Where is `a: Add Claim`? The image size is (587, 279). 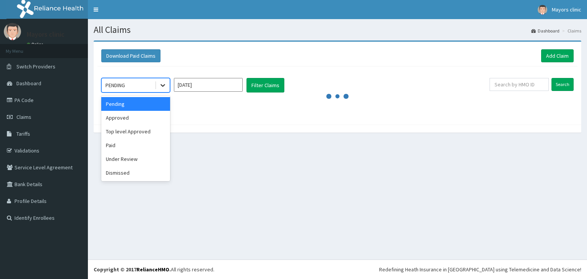
a: Add Claim is located at coordinates (557, 56).